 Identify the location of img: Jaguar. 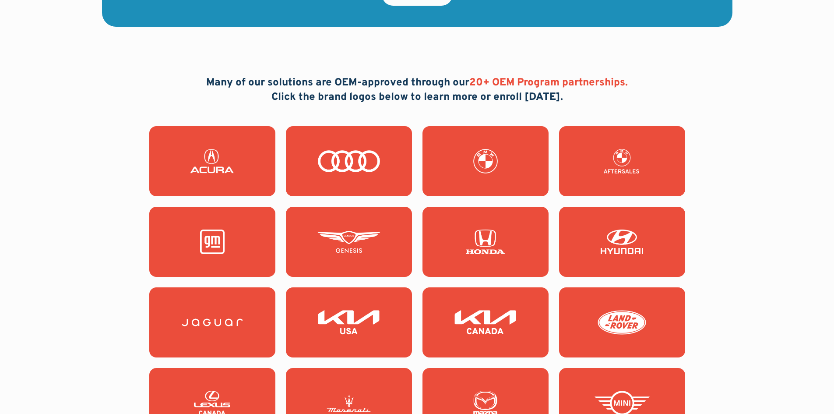
(212, 322).